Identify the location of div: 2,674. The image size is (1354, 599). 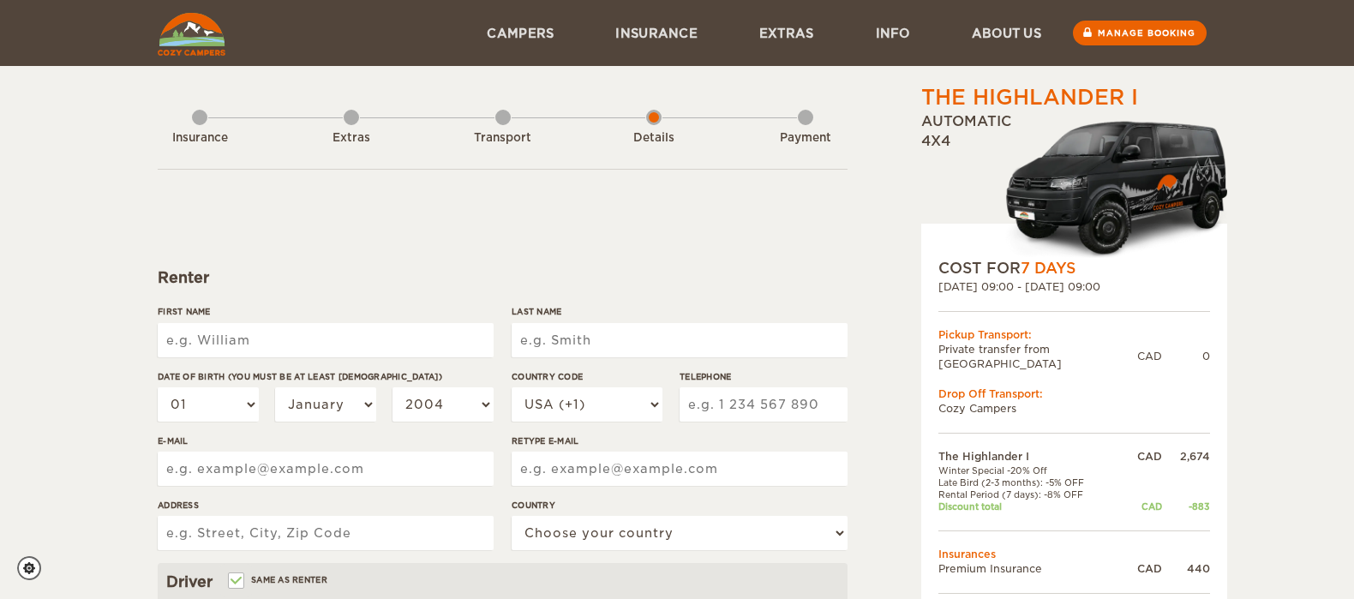
(1186, 456).